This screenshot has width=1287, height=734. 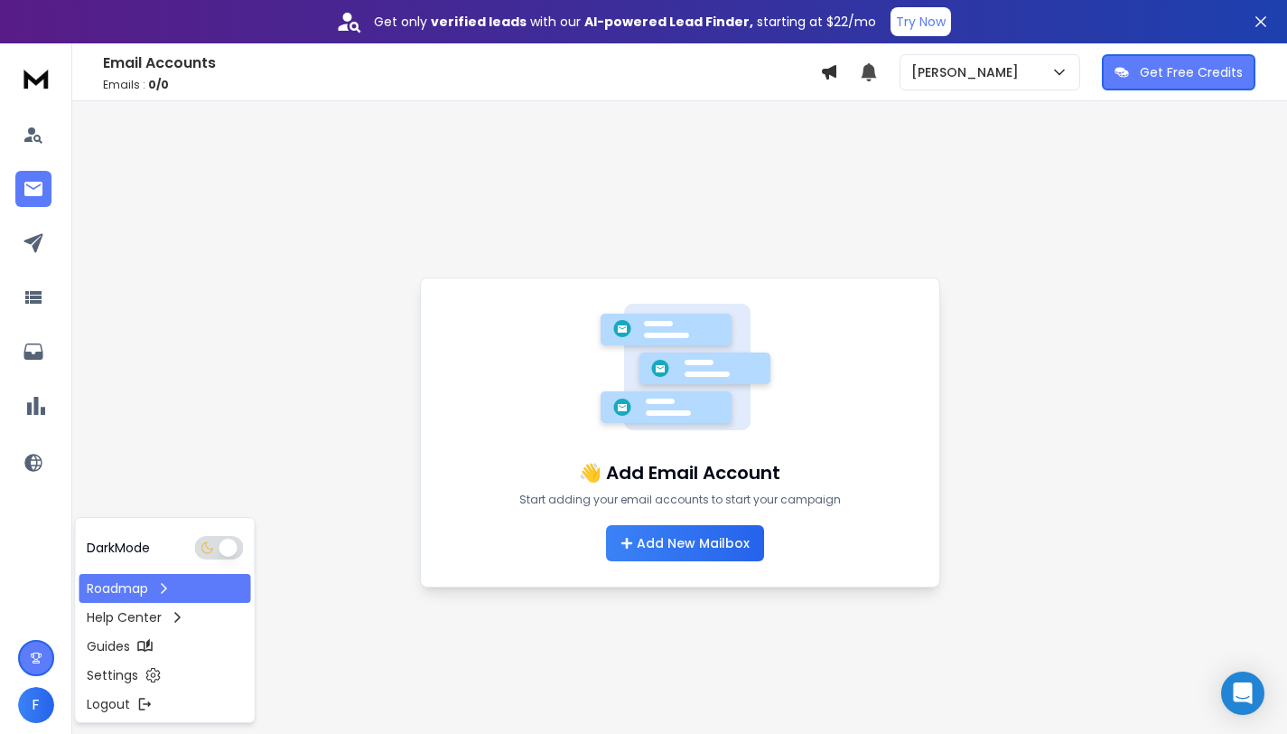 I want to click on a: Roadmap, so click(x=165, y=588).